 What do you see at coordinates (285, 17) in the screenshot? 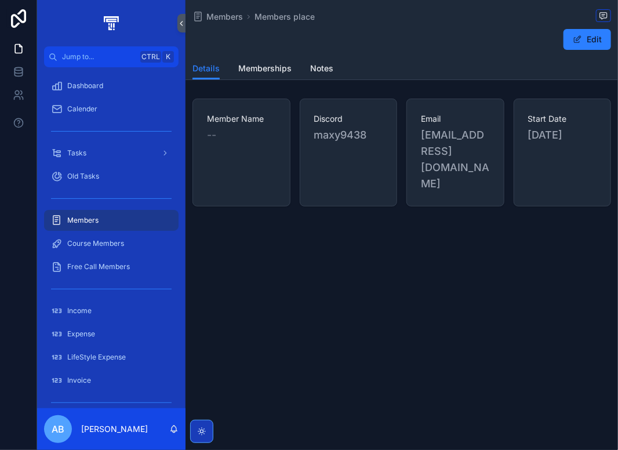
I see `a: Members place` at bounding box center [285, 17].